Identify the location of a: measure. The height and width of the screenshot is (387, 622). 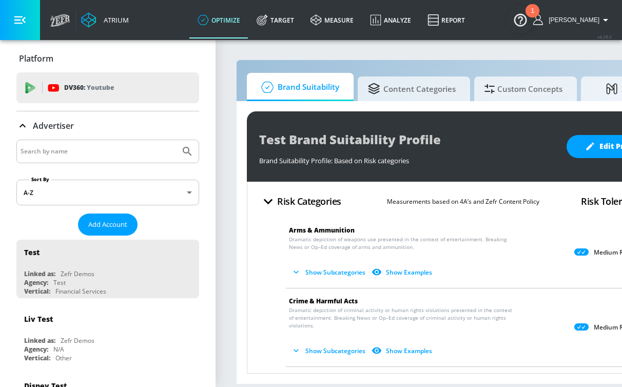
(332, 20).